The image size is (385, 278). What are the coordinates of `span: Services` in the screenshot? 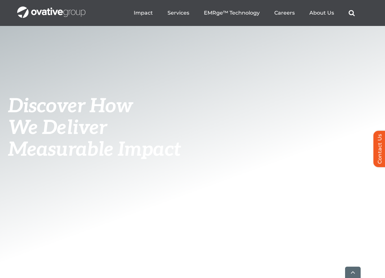 It's located at (178, 13).